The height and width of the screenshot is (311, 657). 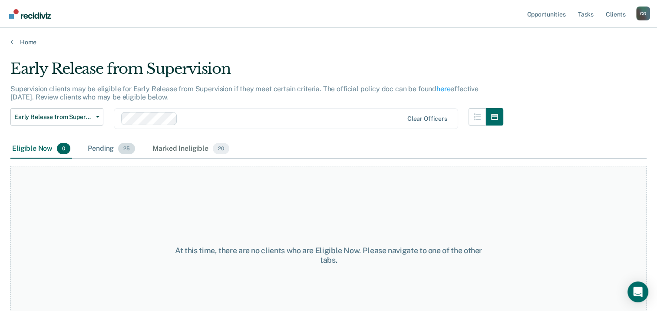 I want to click on div: C G, so click(x=643, y=13).